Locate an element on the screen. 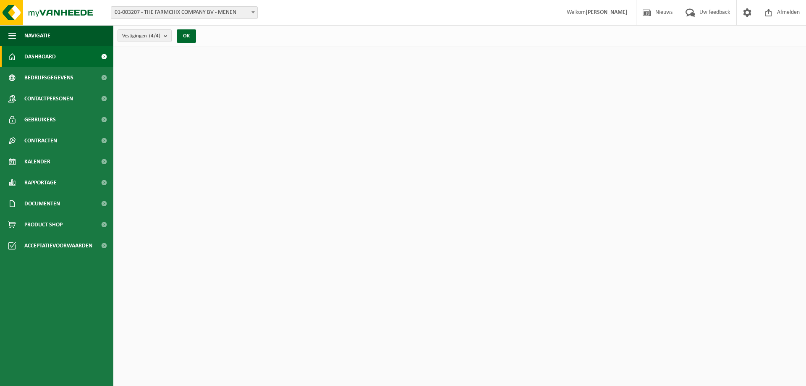  span: Product Shop is located at coordinates (43, 225).